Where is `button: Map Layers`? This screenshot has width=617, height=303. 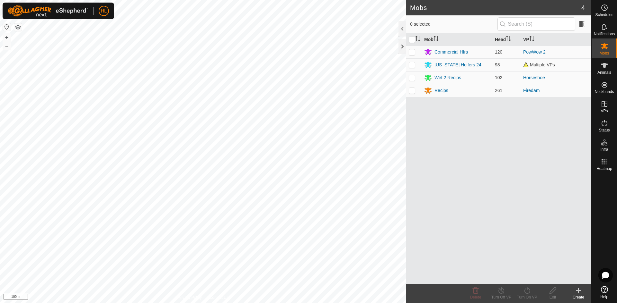
button: Map Layers is located at coordinates (18, 27).